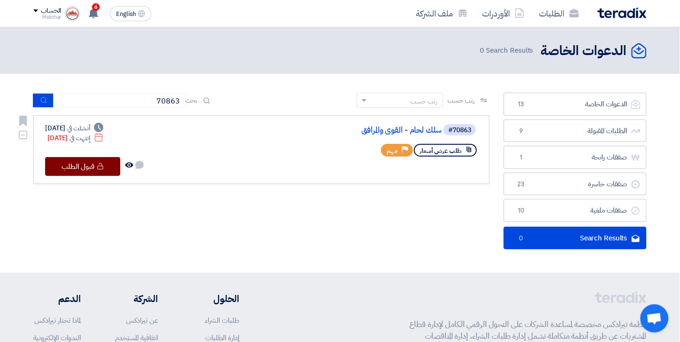 Image resolution: width=680 pixels, height=342 pixels. I want to click on span: 10, so click(521, 211).